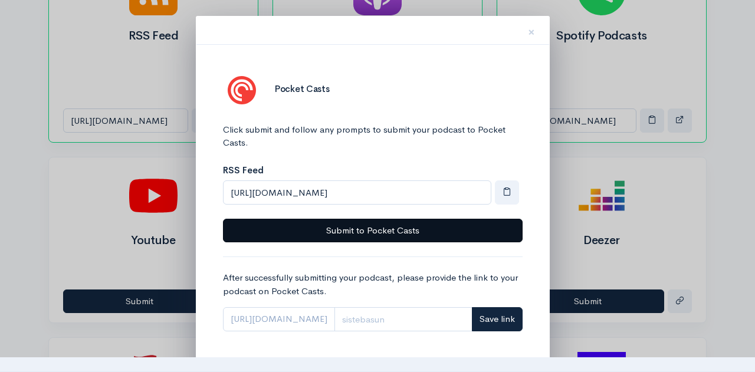 The image size is (755, 372). I want to click on input: RSS Feed, so click(357, 192).